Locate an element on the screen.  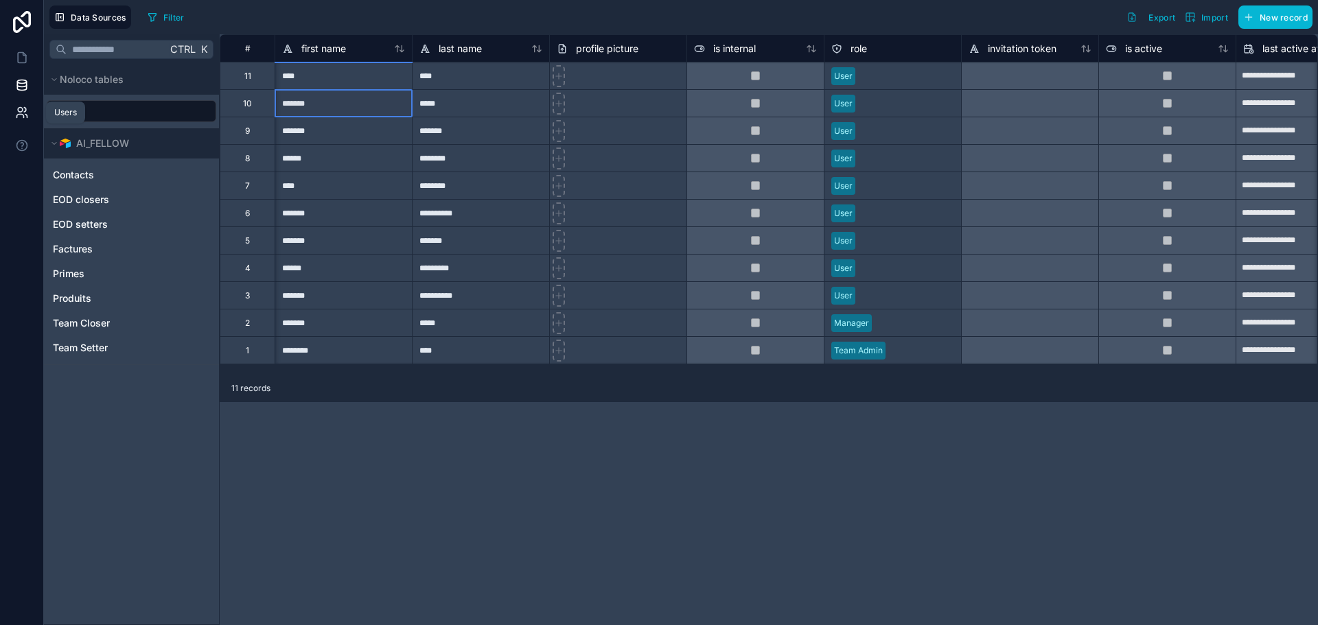
span: invitation token is located at coordinates (1022, 49).